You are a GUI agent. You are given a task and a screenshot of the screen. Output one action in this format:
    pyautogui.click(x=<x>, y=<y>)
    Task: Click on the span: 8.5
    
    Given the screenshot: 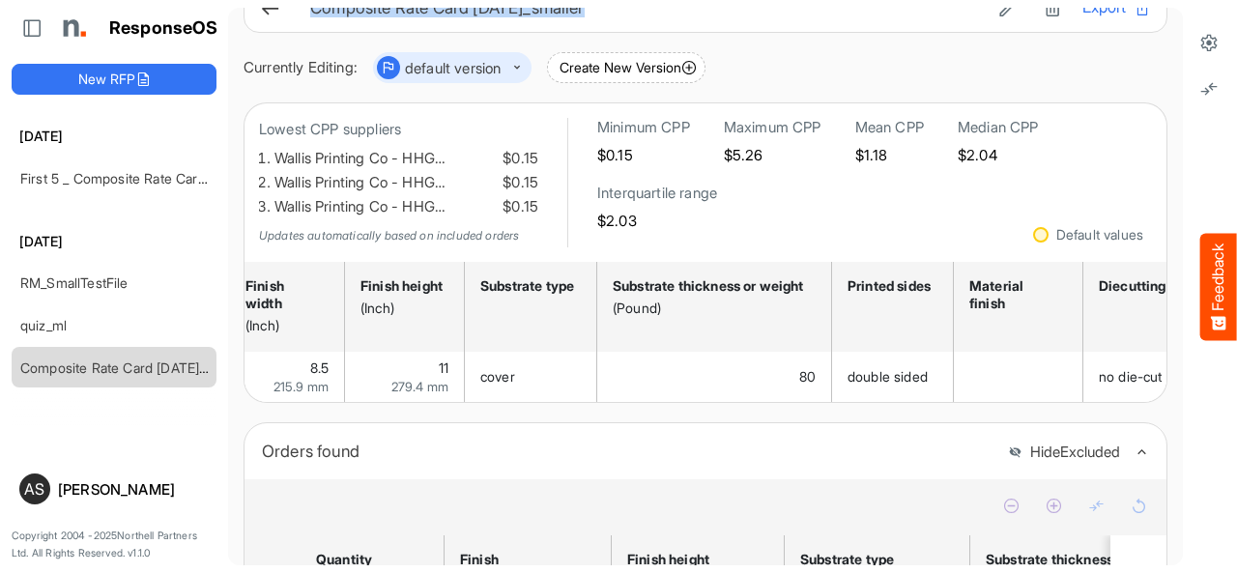 What is the action you would take?
    pyautogui.click(x=319, y=367)
    